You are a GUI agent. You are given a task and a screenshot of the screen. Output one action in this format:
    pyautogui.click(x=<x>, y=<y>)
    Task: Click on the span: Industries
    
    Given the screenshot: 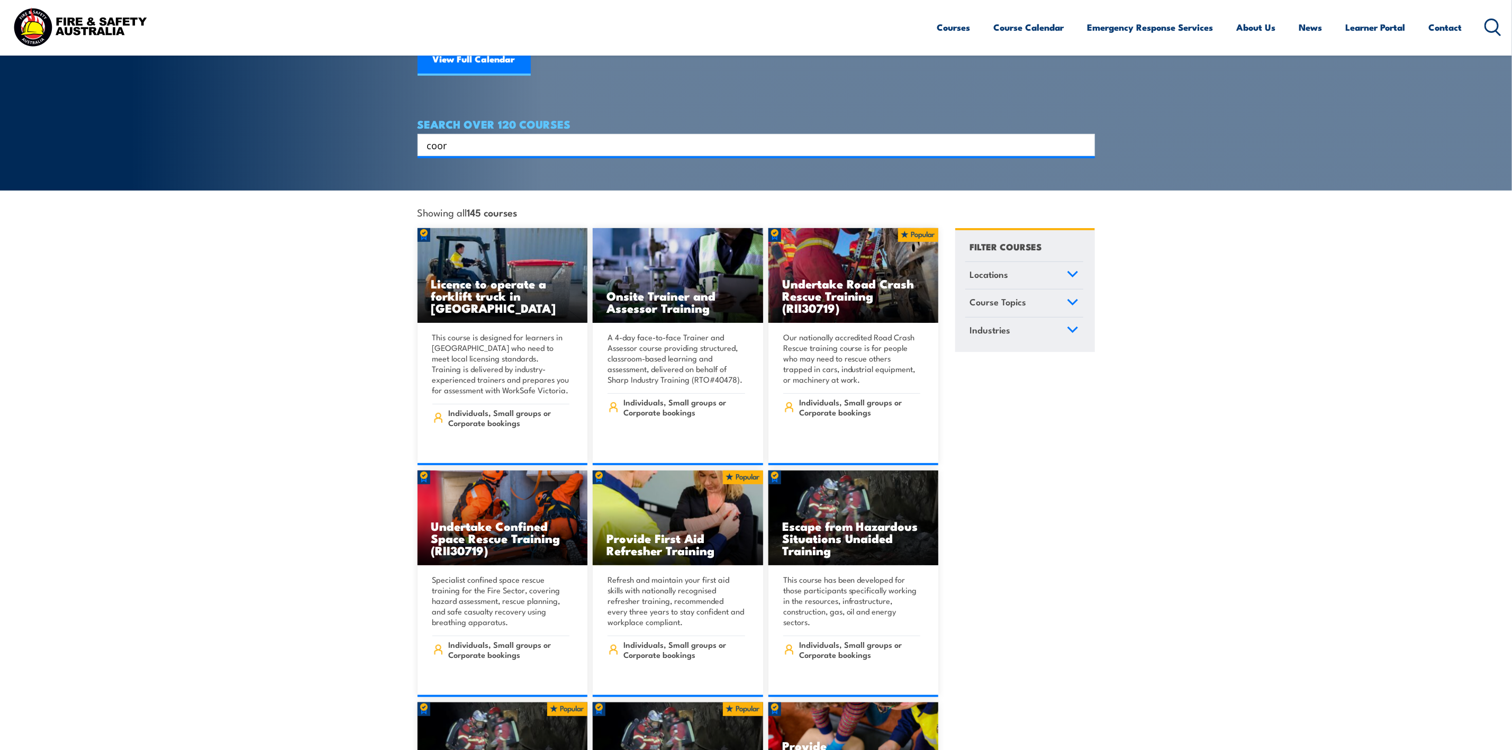 What is the action you would take?
    pyautogui.click(x=990, y=330)
    